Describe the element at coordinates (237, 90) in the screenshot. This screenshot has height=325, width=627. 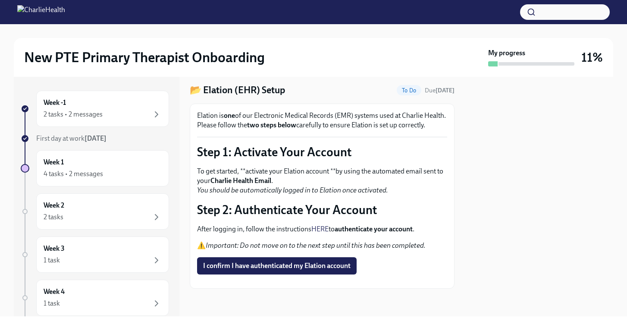
I see `h4: 📂 Elation (EHR) Setup` at that location.